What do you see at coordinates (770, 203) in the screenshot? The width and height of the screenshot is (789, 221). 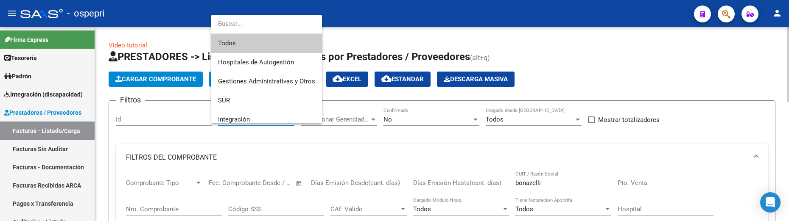 I see `div: Open Intercom Messenger` at bounding box center [770, 203].